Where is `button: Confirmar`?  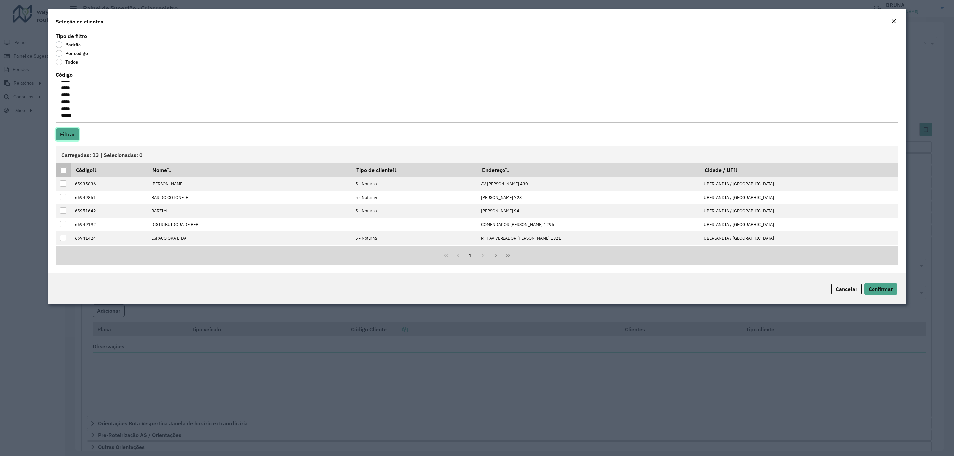 button: Confirmar is located at coordinates (880, 289).